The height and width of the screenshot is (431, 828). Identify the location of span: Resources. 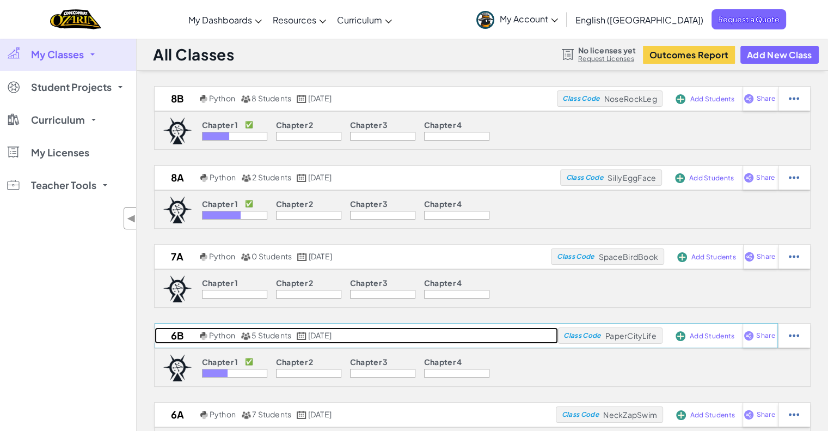
(294, 20).